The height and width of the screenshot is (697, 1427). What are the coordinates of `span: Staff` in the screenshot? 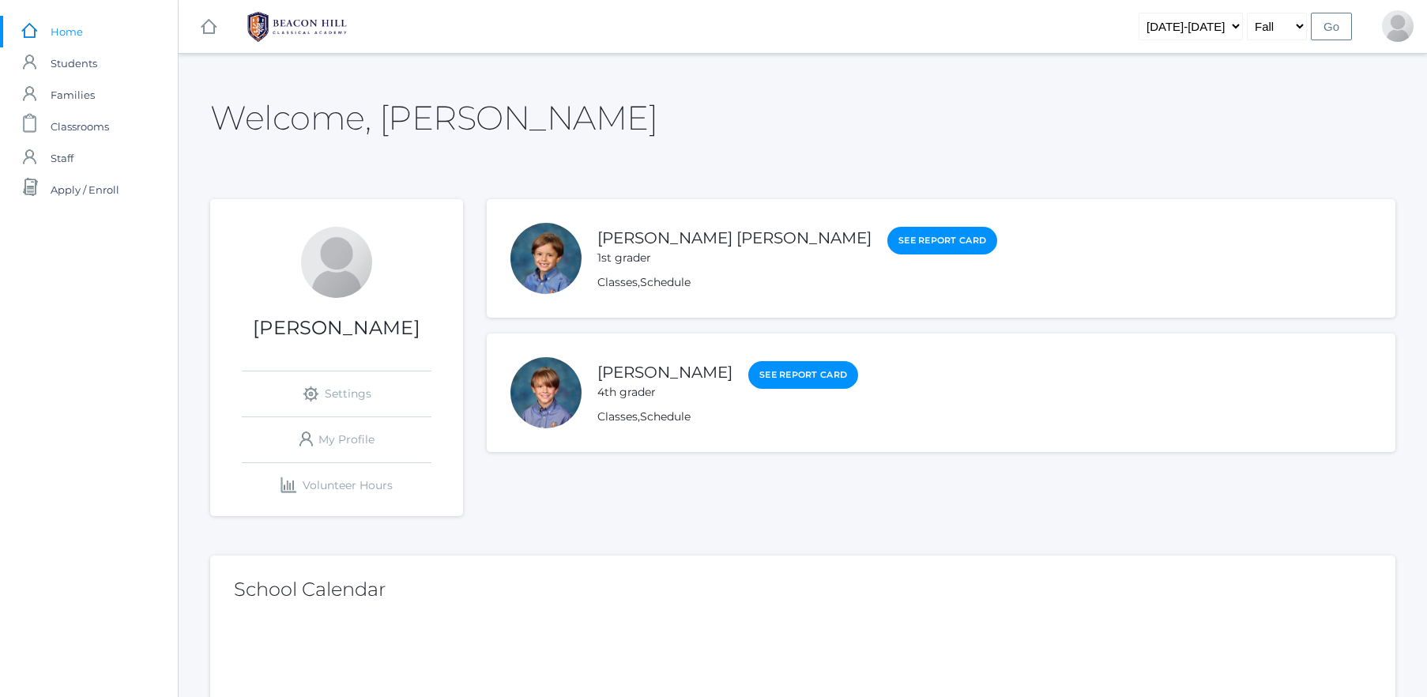 It's located at (62, 158).